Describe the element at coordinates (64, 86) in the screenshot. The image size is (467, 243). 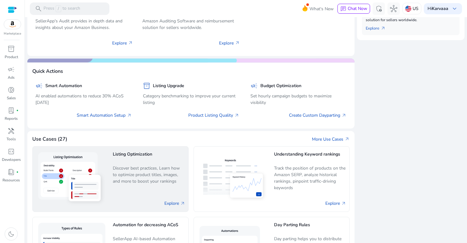
I see `h5: Smart Automation` at that location.